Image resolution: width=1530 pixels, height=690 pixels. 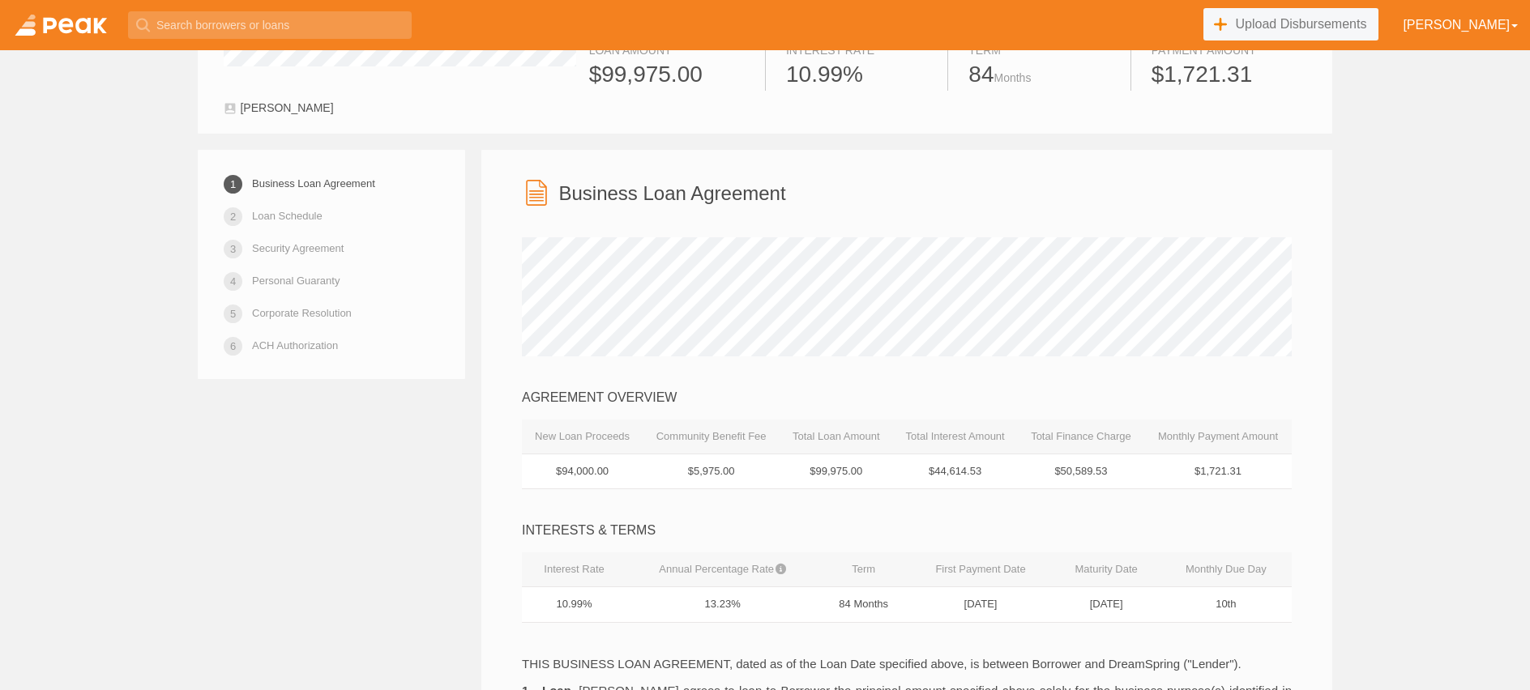 I want to click on th: Interest Rate, so click(x=574, y=570).